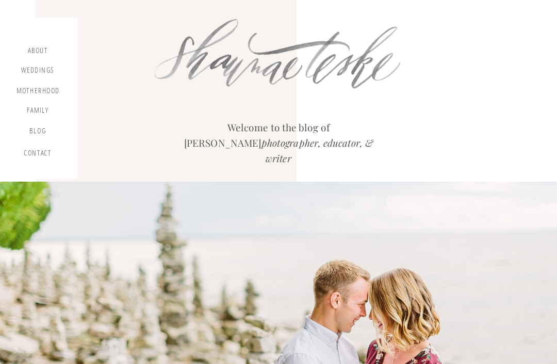 This screenshot has width=557, height=364. What do you see at coordinates (38, 111) in the screenshot?
I see `div: Family` at bounding box center [38, 111].